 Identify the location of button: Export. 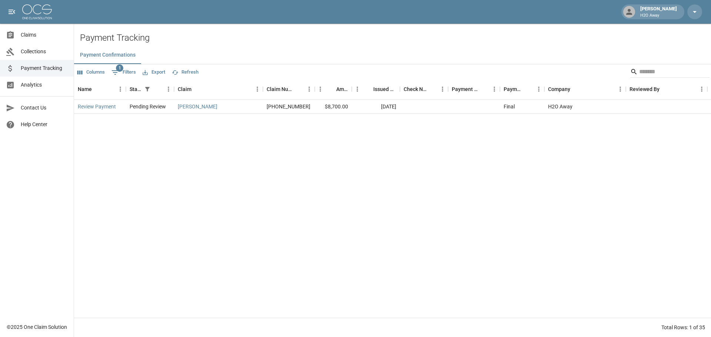
(154, 72).